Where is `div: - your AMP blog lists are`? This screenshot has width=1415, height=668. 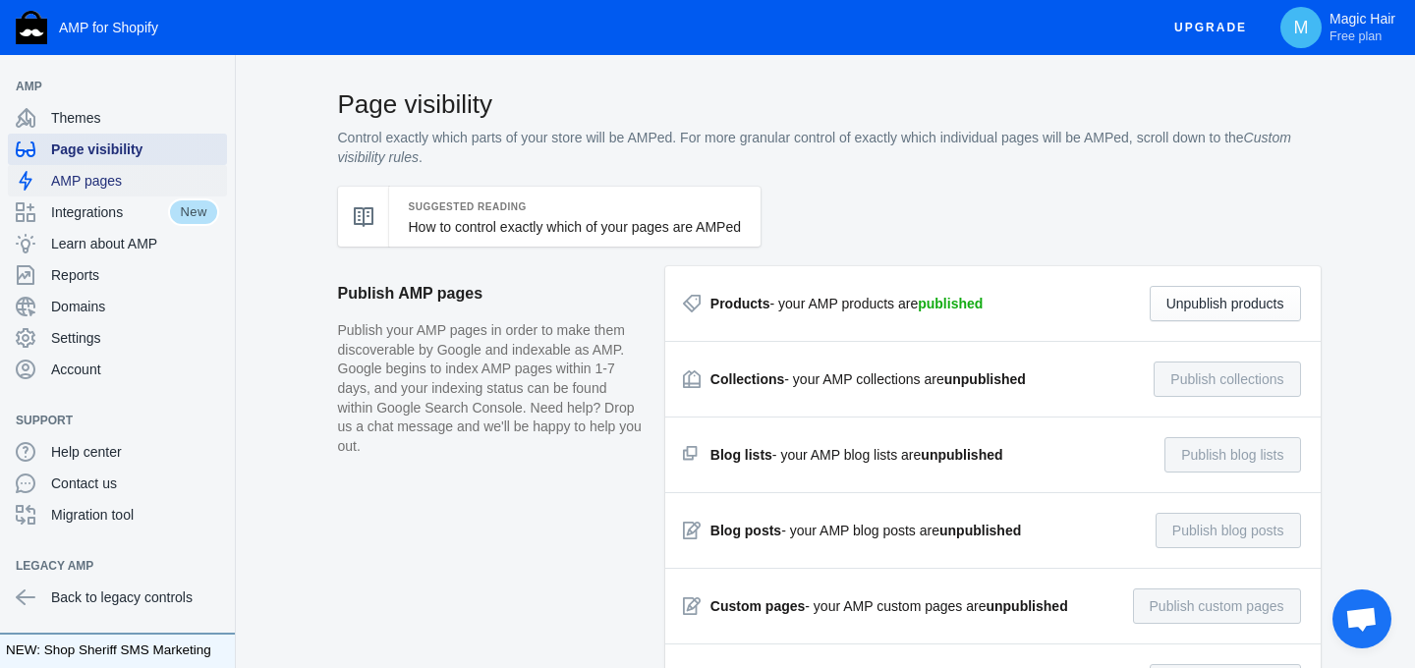
div: - your AMP blog lists are is located at coordinates (857, 455).